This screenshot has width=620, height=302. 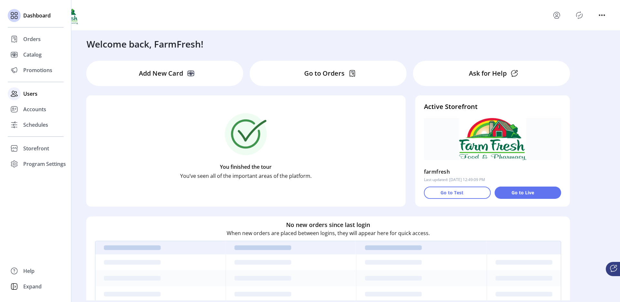 What do you see at coordinates (328, 233) in the screenshot?
I see `p: When new orders are placed between logins, they will appear here for quick access.` at bounding box center [328, 233].